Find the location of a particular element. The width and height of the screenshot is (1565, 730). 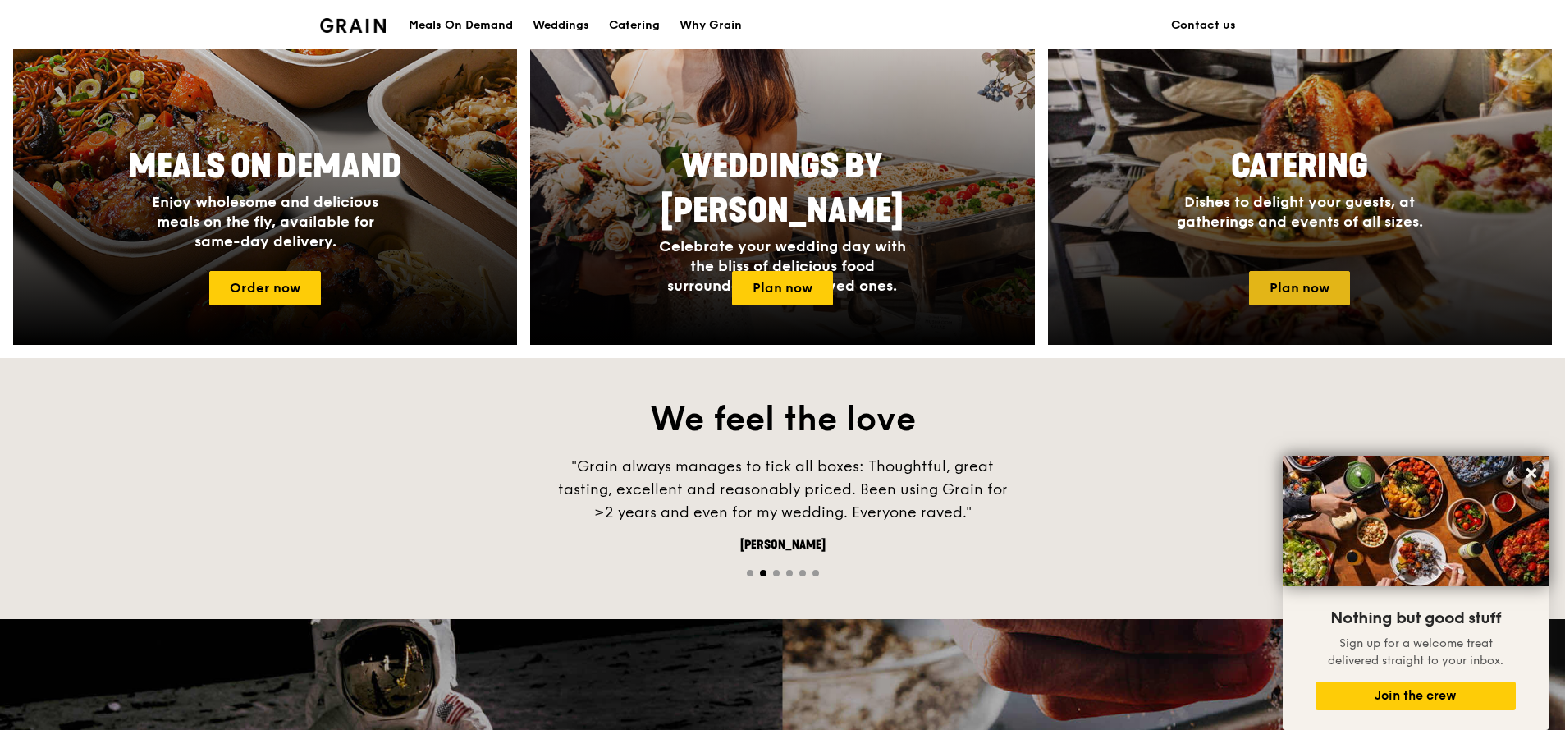

span: Go to slide 3 is located at coordinates (776, 573).